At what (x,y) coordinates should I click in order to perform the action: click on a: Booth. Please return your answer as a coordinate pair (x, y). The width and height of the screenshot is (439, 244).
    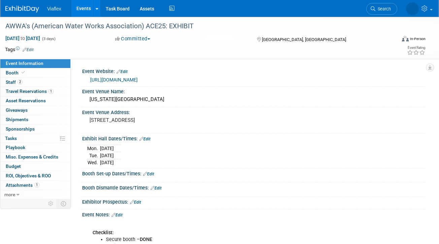
    Looking at the image, I should click on (35, 73).